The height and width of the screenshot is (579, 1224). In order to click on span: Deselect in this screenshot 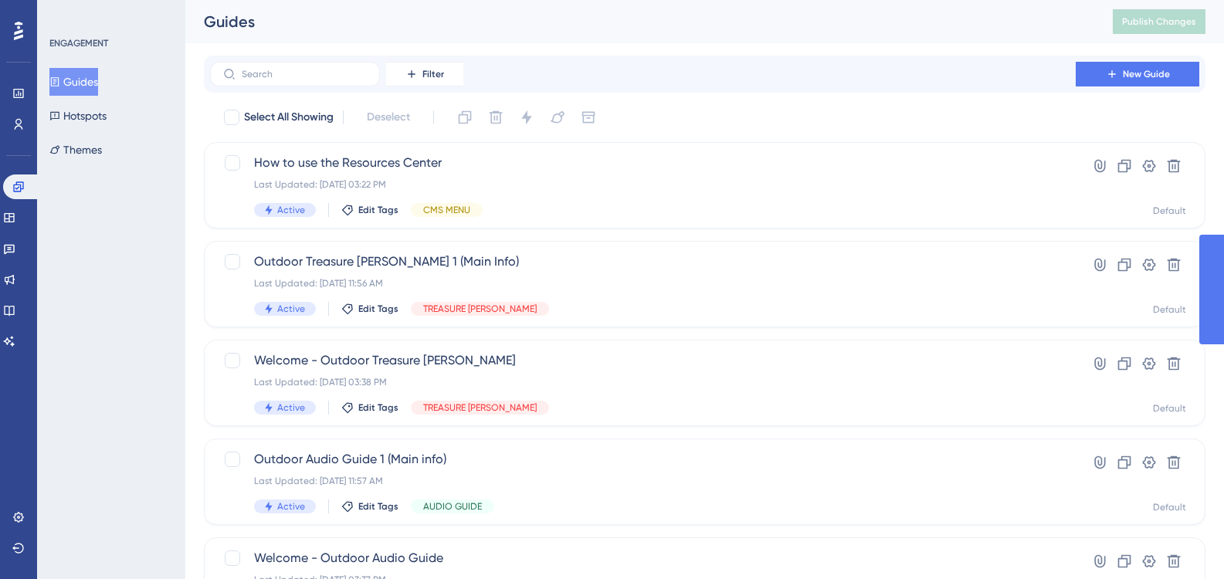, I will do `click(388, 117)`.